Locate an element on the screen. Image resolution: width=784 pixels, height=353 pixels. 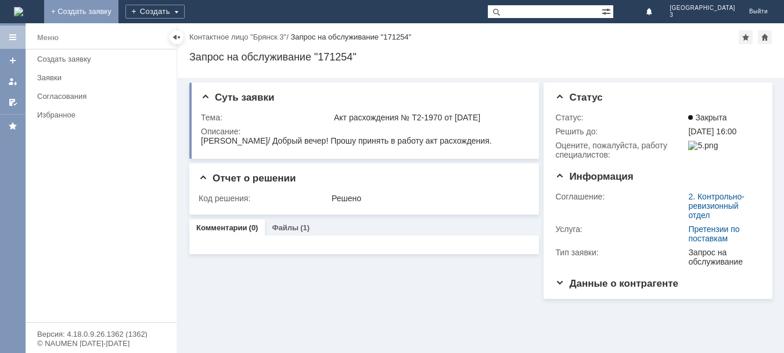
a: Претензии по поставкам is located at coordinates (714, 234).